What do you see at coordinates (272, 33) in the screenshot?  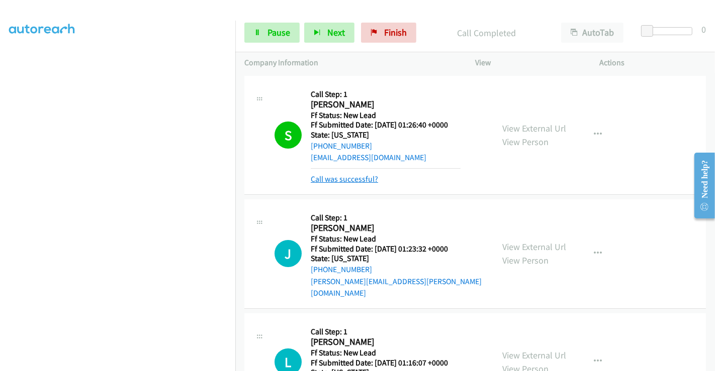 I see `a: Pause` at bounding box center [272, 33].